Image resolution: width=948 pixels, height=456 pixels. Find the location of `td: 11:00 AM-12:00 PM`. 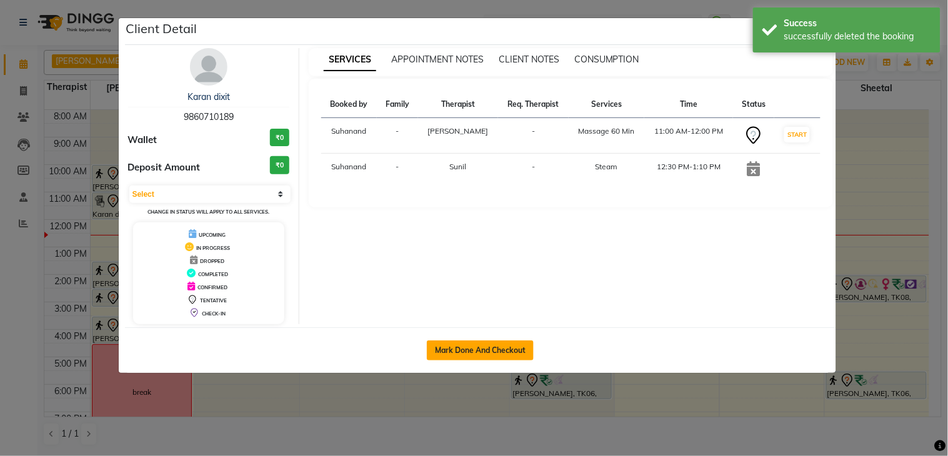

td: 11:00 AM-12:00 PM is located at coordinates (689, 136).